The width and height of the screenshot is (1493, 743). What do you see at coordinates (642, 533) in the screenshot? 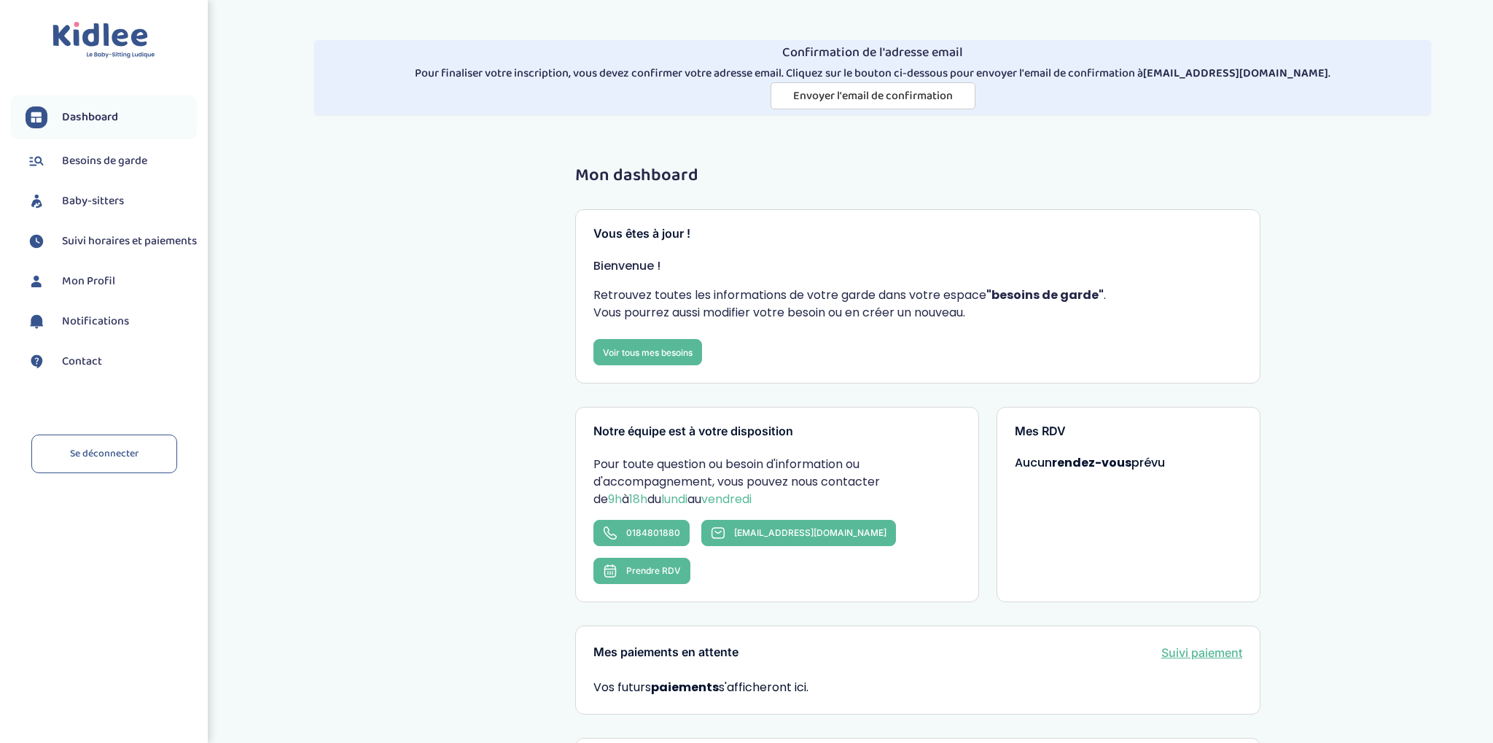
I see `a: 0184801880` at bounding box center [642, 533].